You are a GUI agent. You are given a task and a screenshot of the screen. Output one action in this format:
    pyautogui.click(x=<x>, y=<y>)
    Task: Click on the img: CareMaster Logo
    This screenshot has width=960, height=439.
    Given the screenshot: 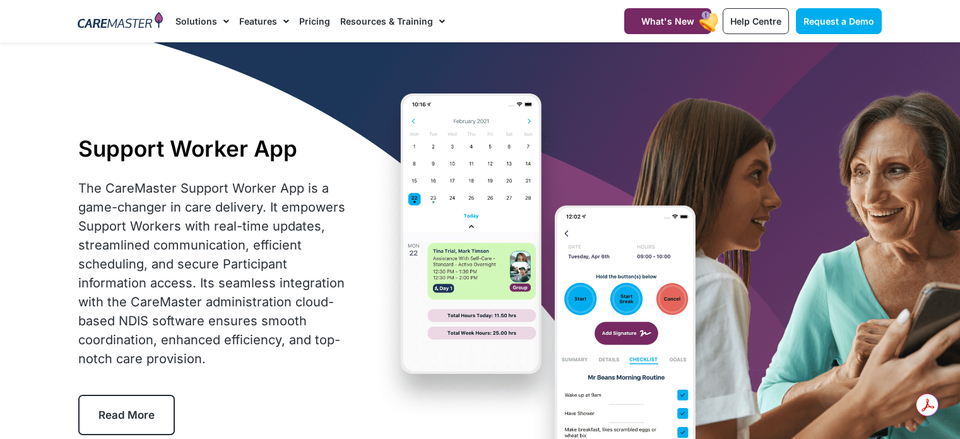 What is the action you would take?
    pyautogui.click(x=120, y=21)
    